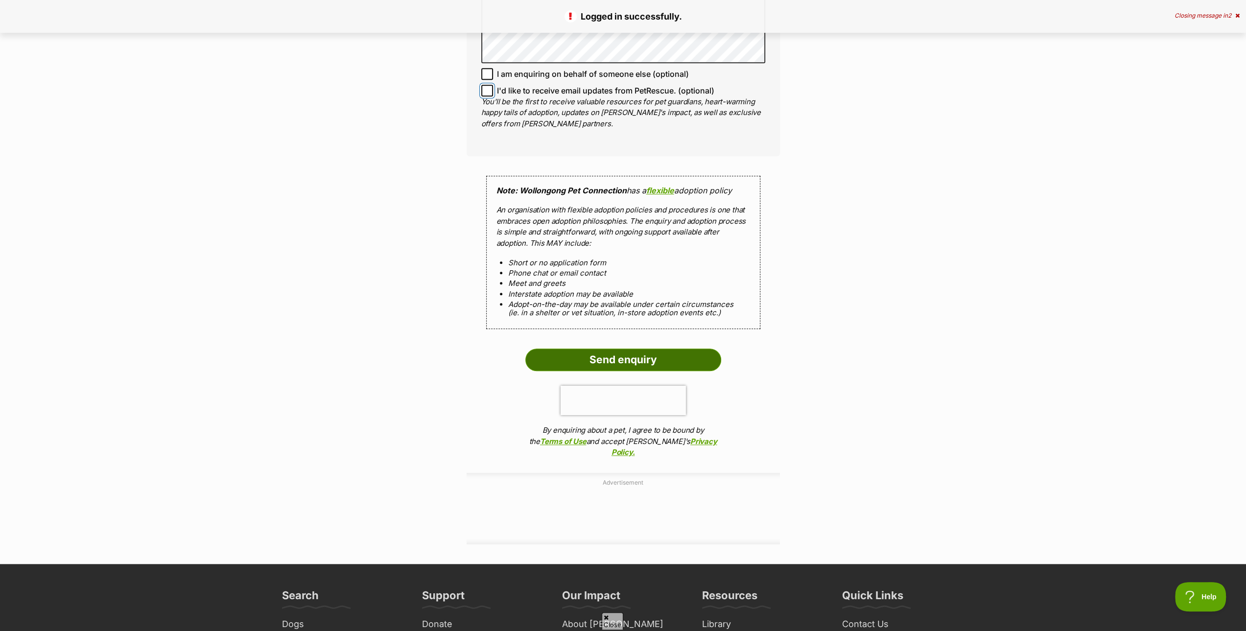 Image resolution: width=1246 pixels, height=631 pixels. What do you see at coordinates (623, 227) in the screenshot?
I see `p: An organisation with flexible adoption policies and procedures is one that embraces open adoption...` at bounding box center [623, 227].